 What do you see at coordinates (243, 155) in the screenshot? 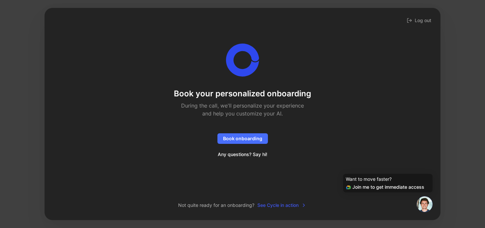
I see `span: Any questions? Say hi!` at bounding box center [243, 155].